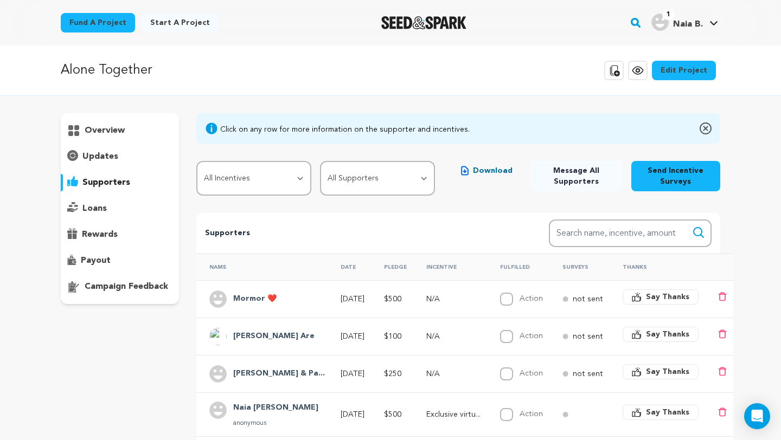  What do you see at coordinates (100, 235) in the screenshot?
I see `p: rewards` at bounding box center [100, 235].